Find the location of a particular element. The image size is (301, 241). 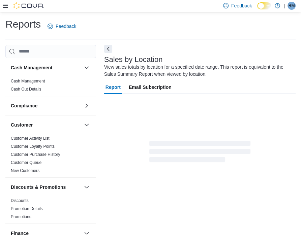

h3: Finance is located at coordinates (20, 234).